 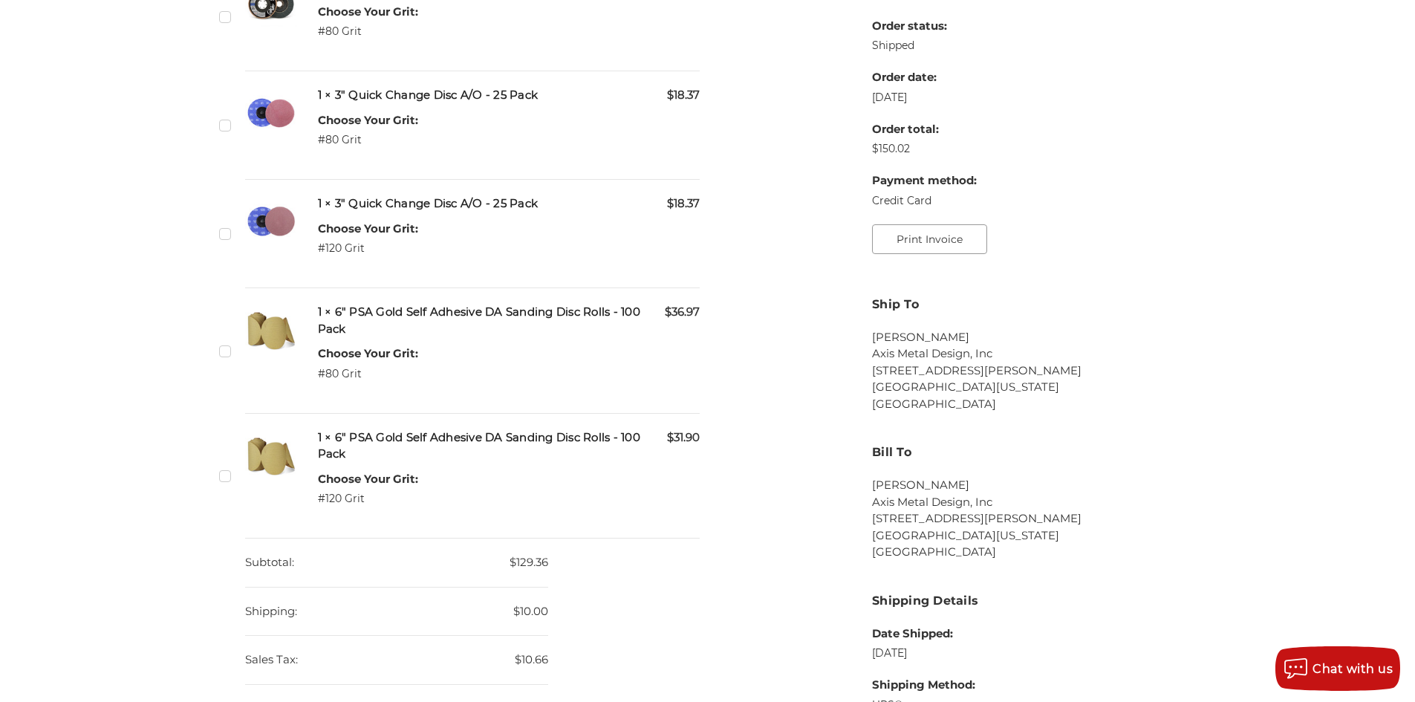 I want to click on dt: Order status:, so click(x=924, y=26).